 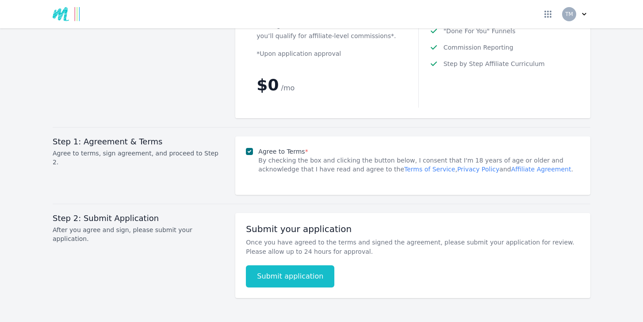 What do you see at coordinates (288, 88) in the screenshot?
I see `span: /mo` at bounding box center [288, 88].